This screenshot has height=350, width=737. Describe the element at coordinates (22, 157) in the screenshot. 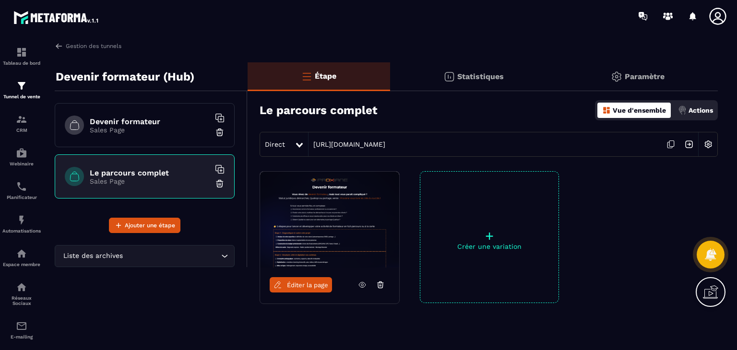

I see `a: automationsautomationsWebinaire` at that location.